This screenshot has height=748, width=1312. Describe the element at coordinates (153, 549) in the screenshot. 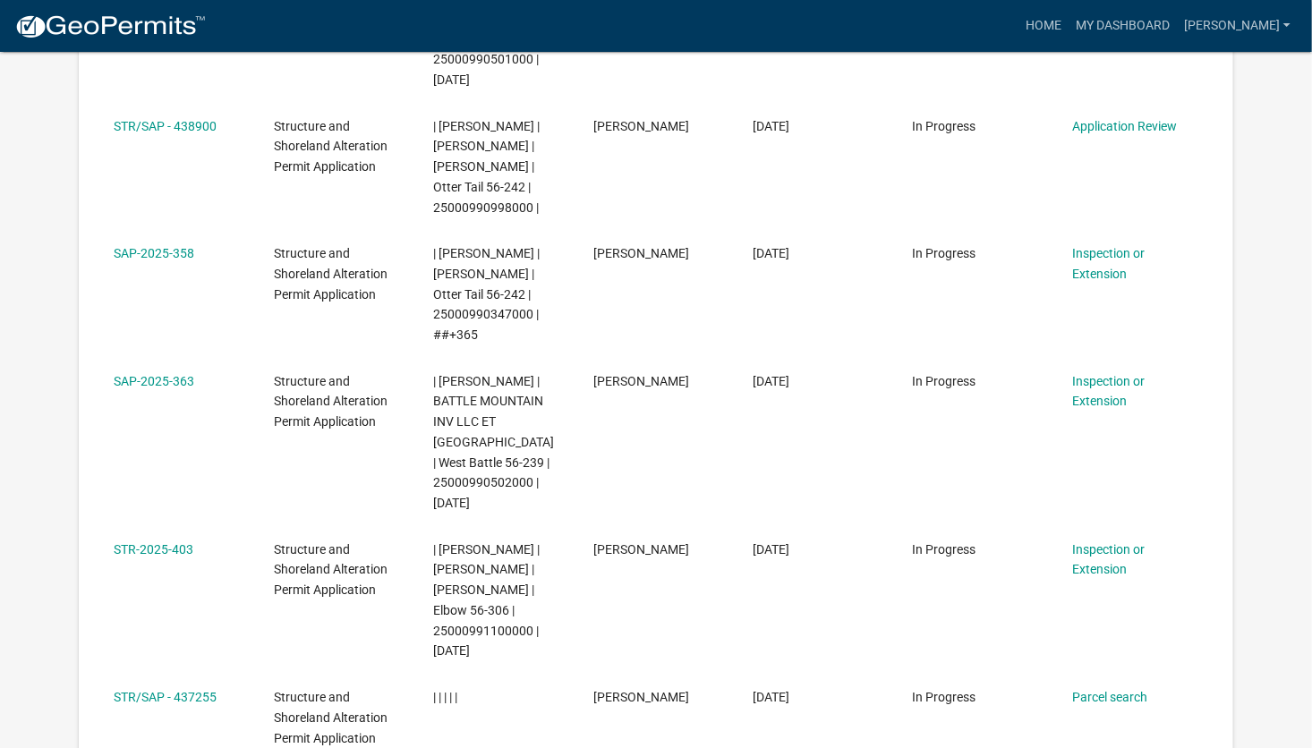

I see `a: STR-2025-403` at that location.